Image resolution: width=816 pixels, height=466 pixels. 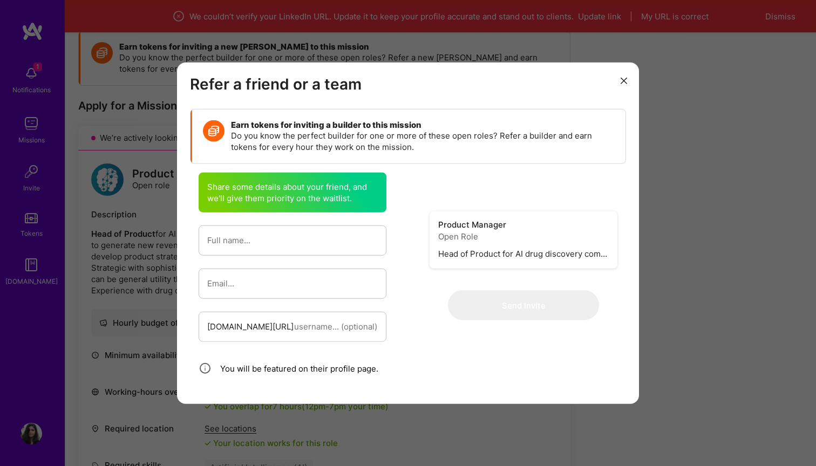 What do you see at coordinates (624, 80) in the screenshot?
I see `i: icon Close` at bounding box center [624, 80].